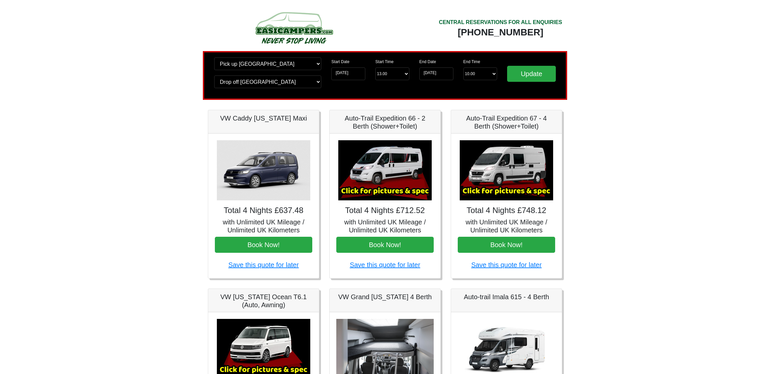  What do you see at coordinates (501, 22) in the screenshot?
I see `div: CENTRAL RESERVATIONS FOR ALL ENQUIRIES` at bounding box center [501, 22].